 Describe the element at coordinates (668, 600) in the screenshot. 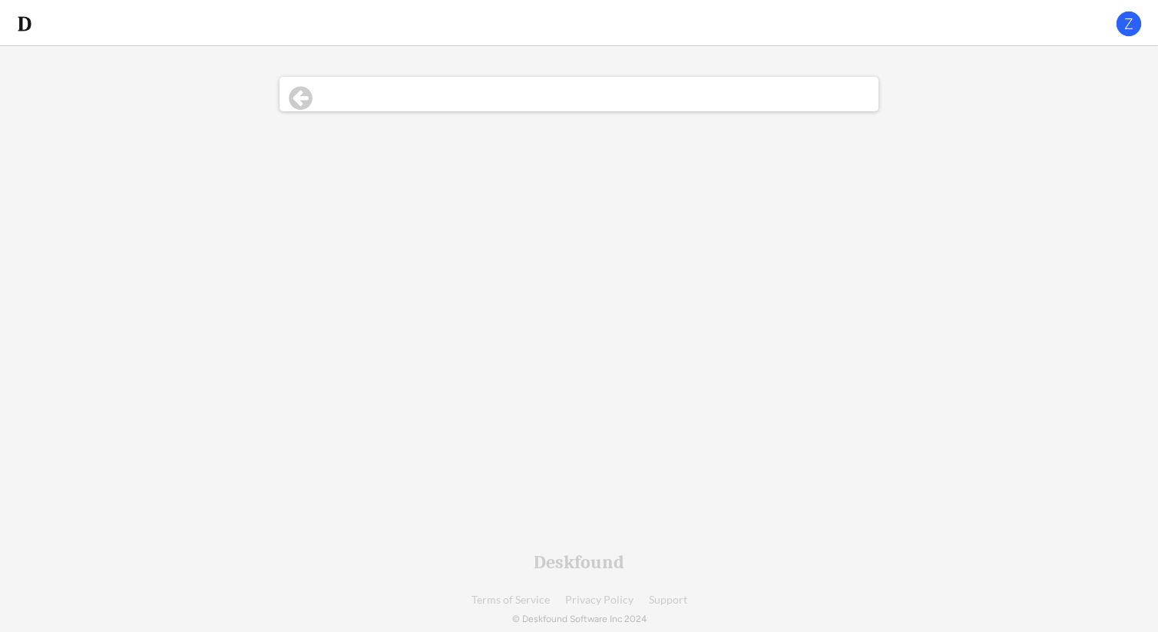

I see `a: Support` at that location.